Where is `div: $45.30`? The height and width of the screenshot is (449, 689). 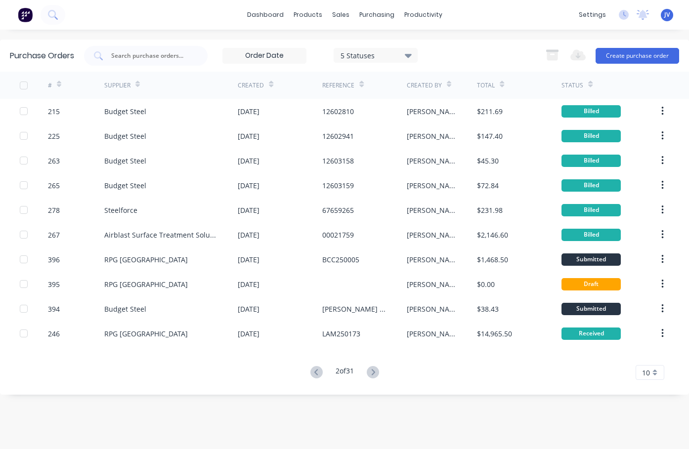
div: $45.30 is located at coordinates (488, 161).